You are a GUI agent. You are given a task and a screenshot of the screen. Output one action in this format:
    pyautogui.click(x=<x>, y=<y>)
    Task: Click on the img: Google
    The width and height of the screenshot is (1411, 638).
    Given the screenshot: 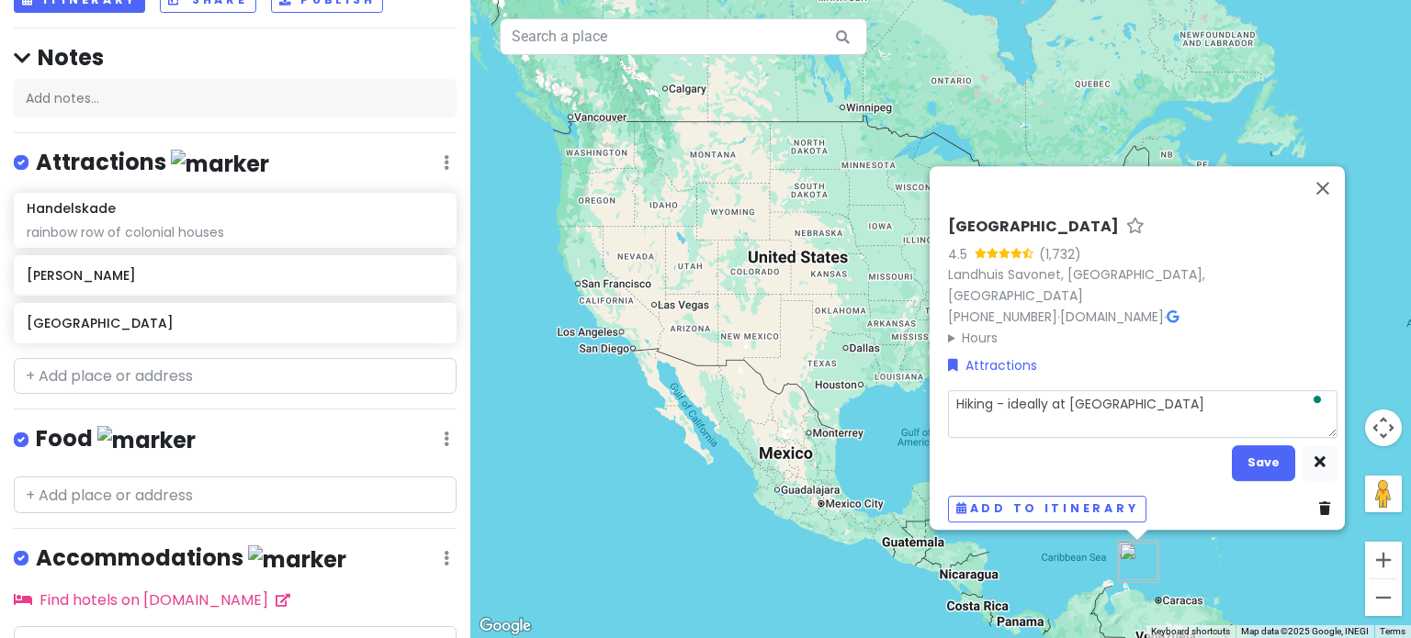 What is the action you would take?
    pyautogui.click(x=505, y=627)
    